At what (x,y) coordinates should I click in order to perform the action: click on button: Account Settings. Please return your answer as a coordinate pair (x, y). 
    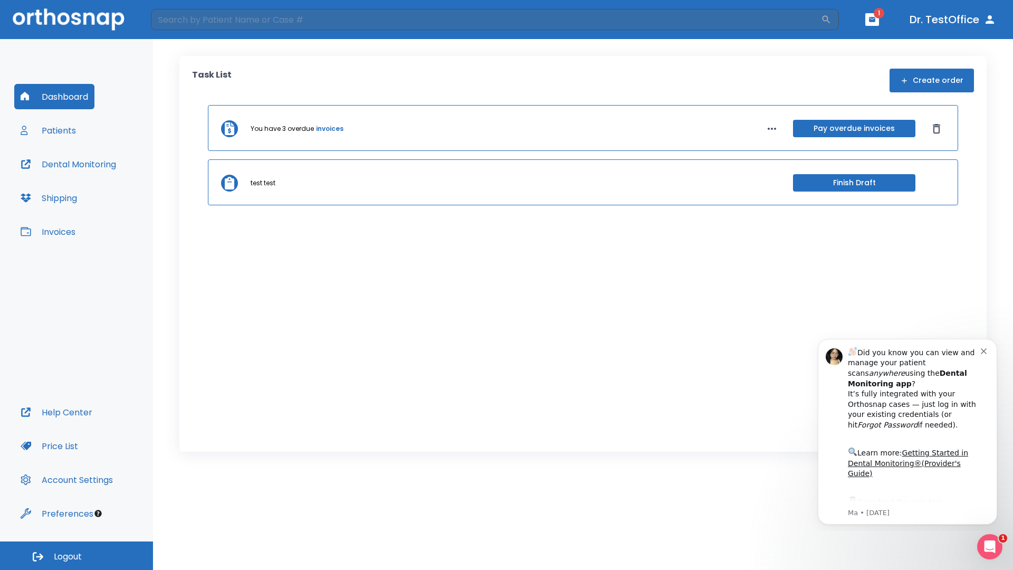
    Looking at the image, I should click on (66, 480).